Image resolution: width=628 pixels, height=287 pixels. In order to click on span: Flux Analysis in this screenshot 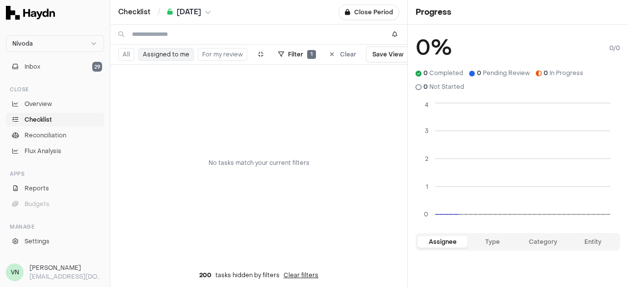, I will do `click(43, 151)`.